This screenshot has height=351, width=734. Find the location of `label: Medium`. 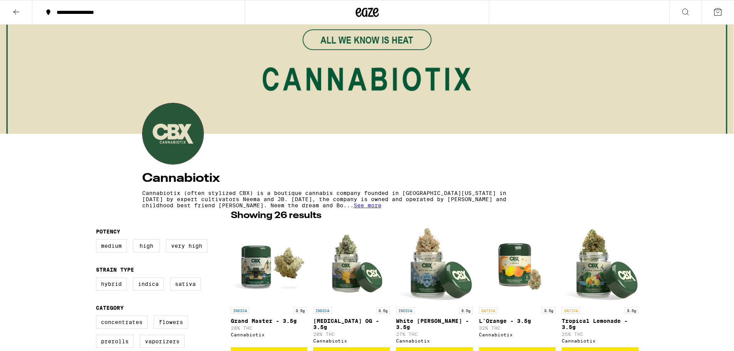

label: Medium is located at coordinates (111, 246).